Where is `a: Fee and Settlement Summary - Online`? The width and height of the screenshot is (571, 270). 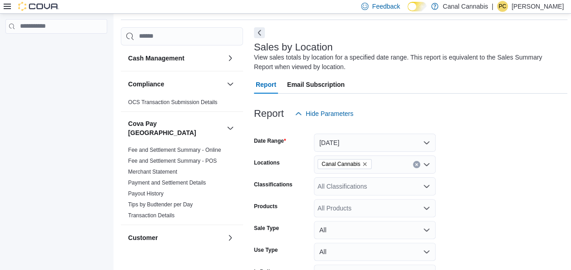
a: Fee and Settlement Summary - Online is located at coordinates (174, 150).